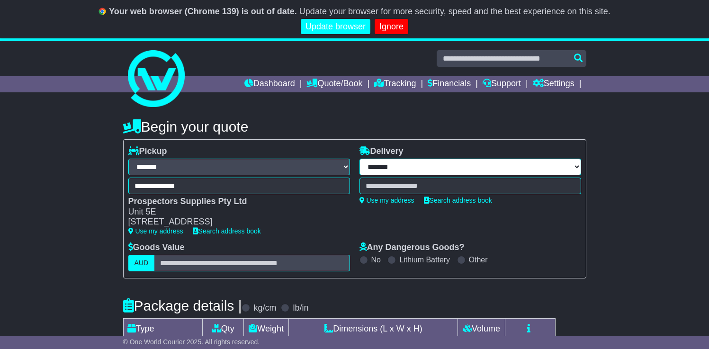 The width and height of the screenshot is (709, 349). What do you see at coordinates (203, 11) in the screenshot?
I see `b: Your web browser (Chrome 139) is out of date.` at bounding box center [203, 11].